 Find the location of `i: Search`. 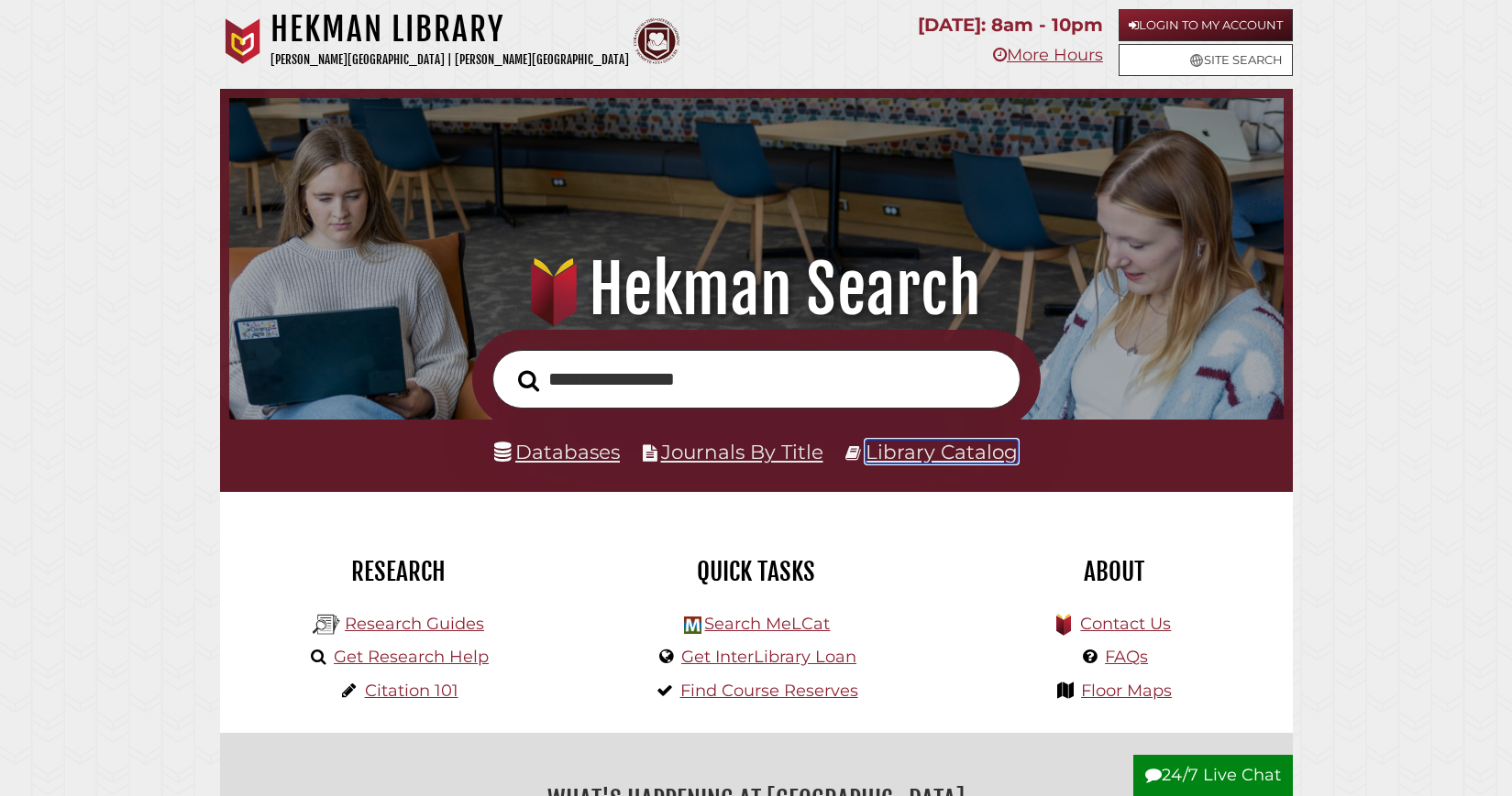

i: Search is located at coordinates (528, 381).